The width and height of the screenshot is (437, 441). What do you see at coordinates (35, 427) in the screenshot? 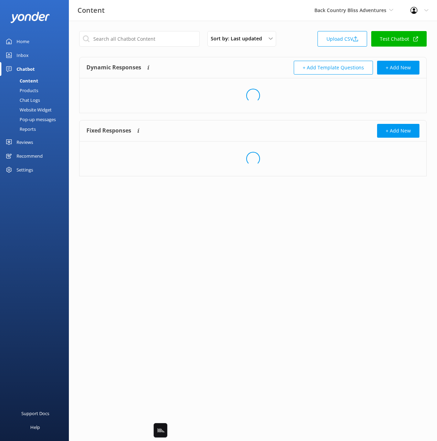
I see `div: Help` at bounding box center [35, 427].